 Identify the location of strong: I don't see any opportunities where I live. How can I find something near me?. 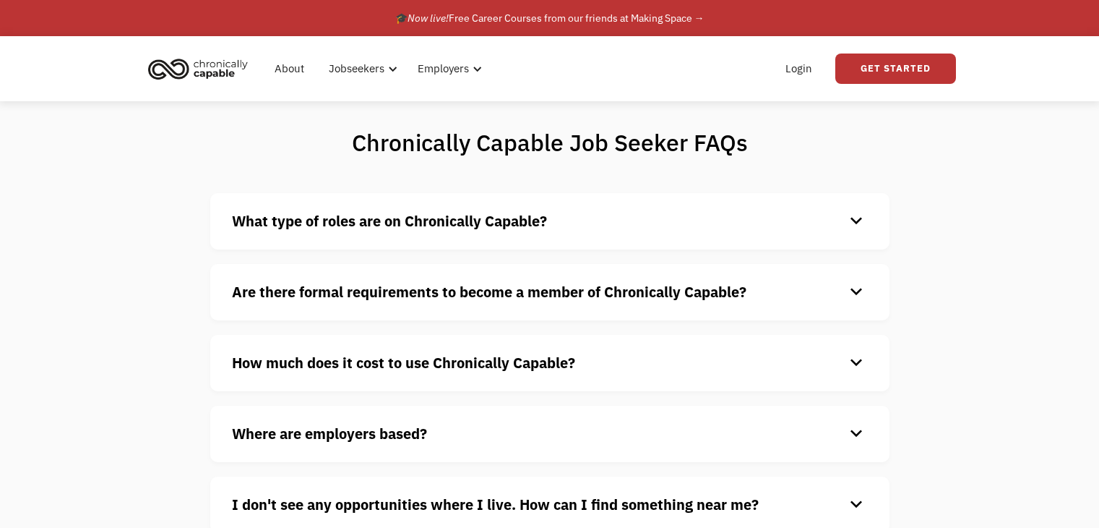
(495, 504).